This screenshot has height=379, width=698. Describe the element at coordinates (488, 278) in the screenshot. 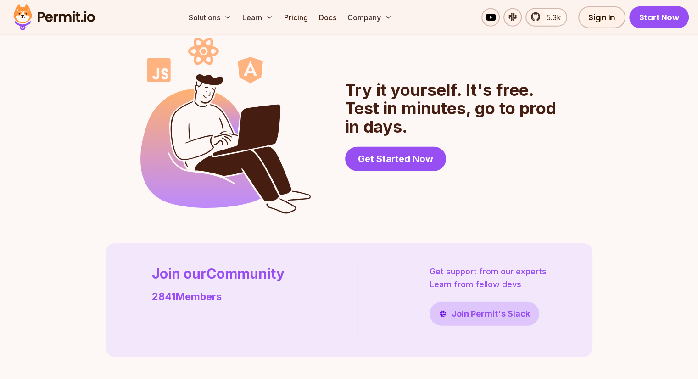

I see `p: Get support from our experts Learn from fellow devs` at that location.